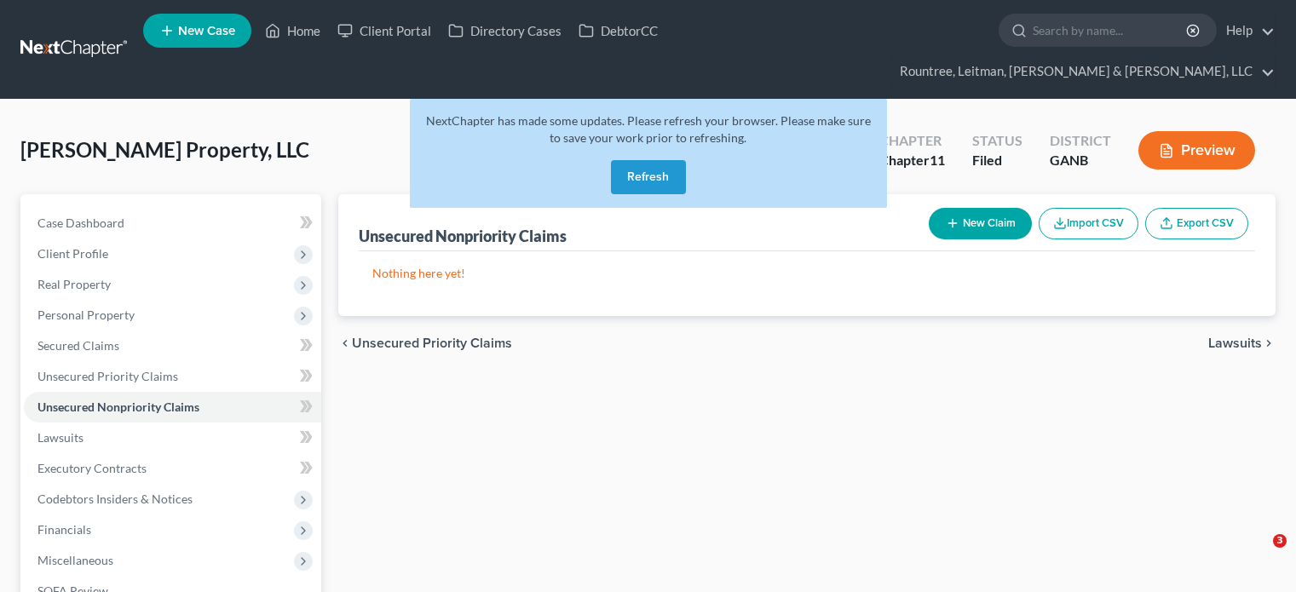 The height and width of the screenshot is (592, 1296). What do you see at coordinates (172, 223) in the screenshot?
I see `a: Case Dashboard` at bounding box center [172, 223].